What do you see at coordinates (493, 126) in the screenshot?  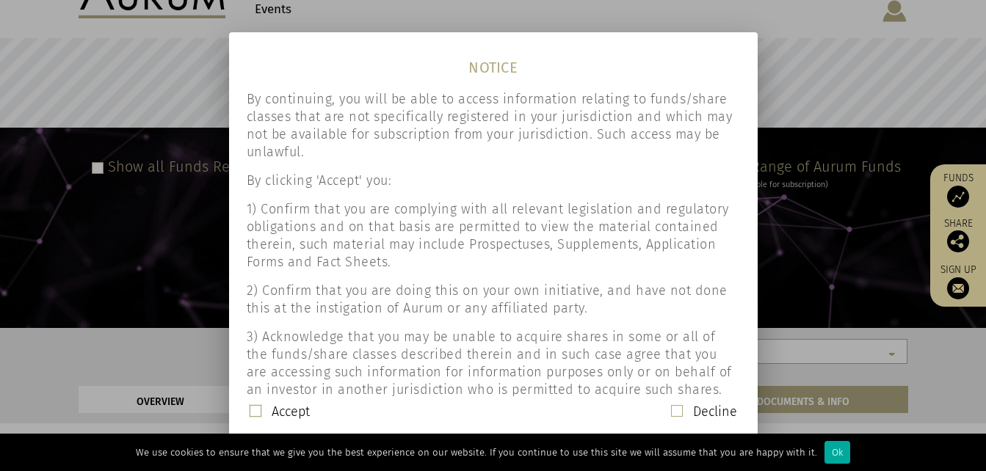 I see `p: By continuing, you will be able to access information relating to funds/share classes that are no...` at bounding box center [493, 126].